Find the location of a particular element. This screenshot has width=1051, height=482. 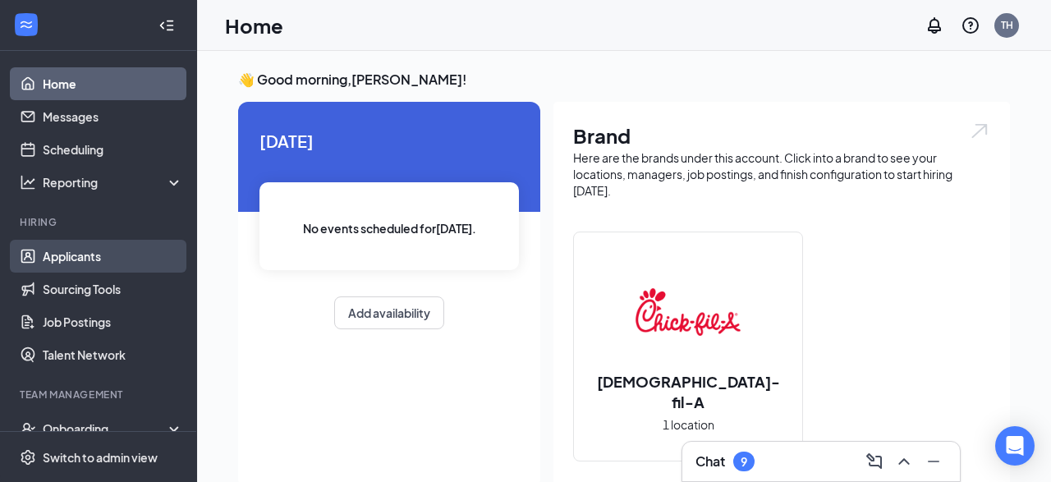

h3: Chat is located at coordinates (710, 461).